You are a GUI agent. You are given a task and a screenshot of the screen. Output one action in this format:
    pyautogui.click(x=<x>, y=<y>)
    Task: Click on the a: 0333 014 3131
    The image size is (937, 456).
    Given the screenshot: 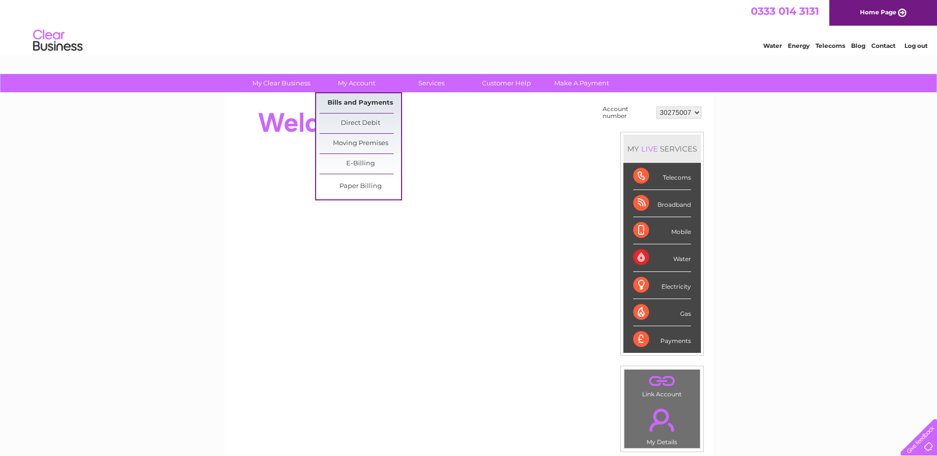 What is the action you would take?
    pyautogui.click(x=785, y=11)
    